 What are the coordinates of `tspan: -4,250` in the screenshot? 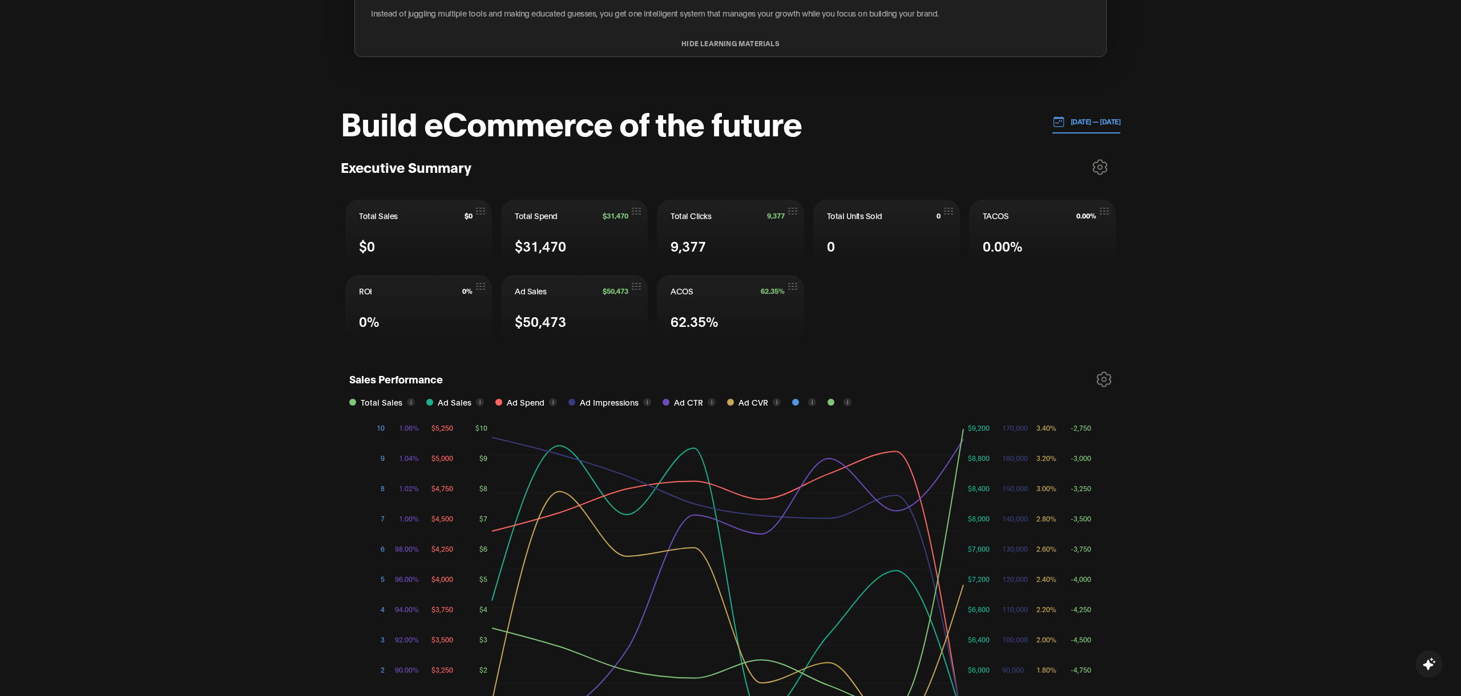 It's located at (1081, 609).